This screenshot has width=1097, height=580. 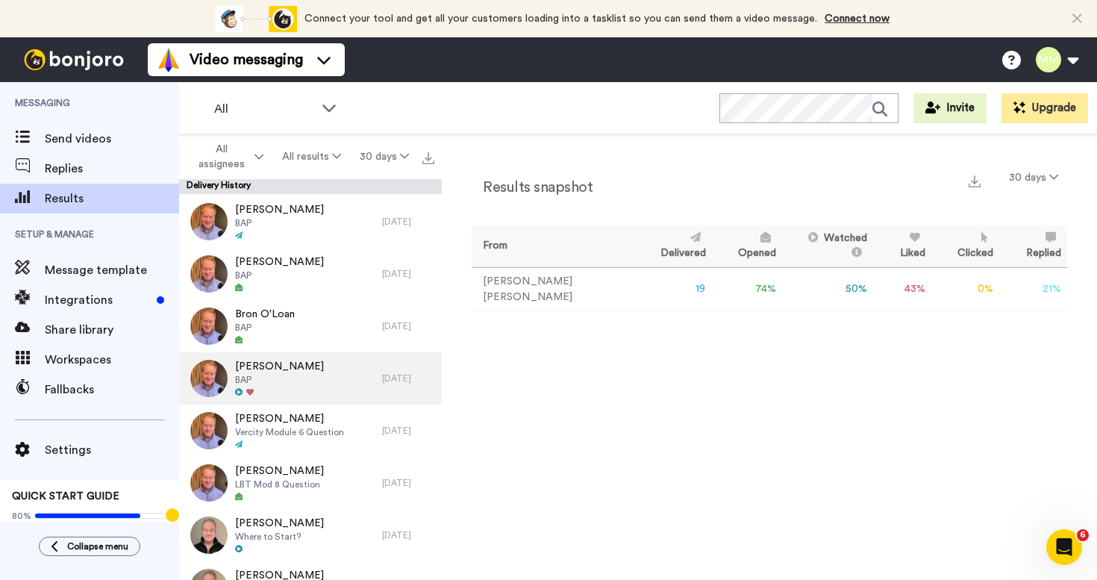 What do you see at coordinates (112, 169) in the screenshot?
I see `span: Replies` at bounding box center [112, 169].